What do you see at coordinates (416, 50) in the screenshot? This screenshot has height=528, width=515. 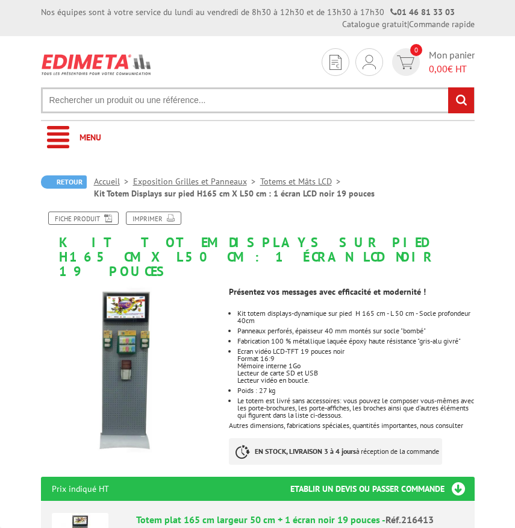 I see `span: 0` at bounding box center [416, 50].